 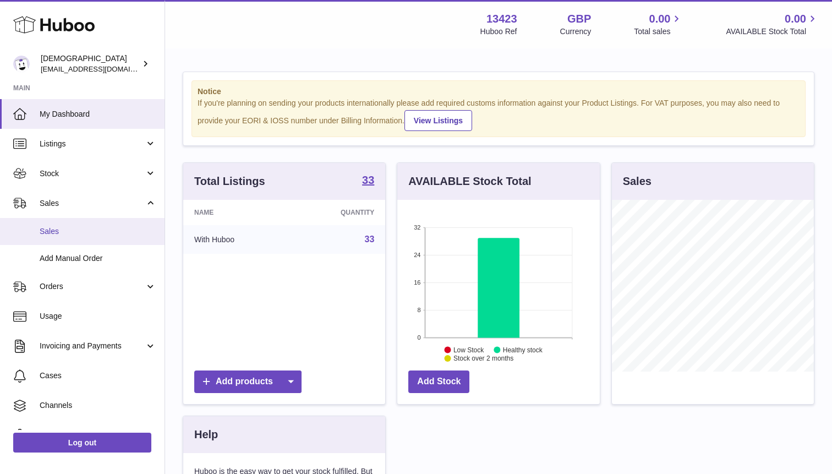 I want to click on a: Log out, so click(x=82, y=442).